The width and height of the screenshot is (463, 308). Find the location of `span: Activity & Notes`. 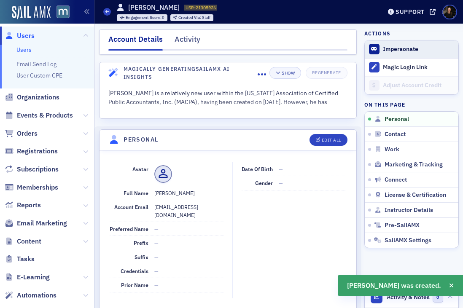

span: Activity & Notes is located at coordinates (408, 297).